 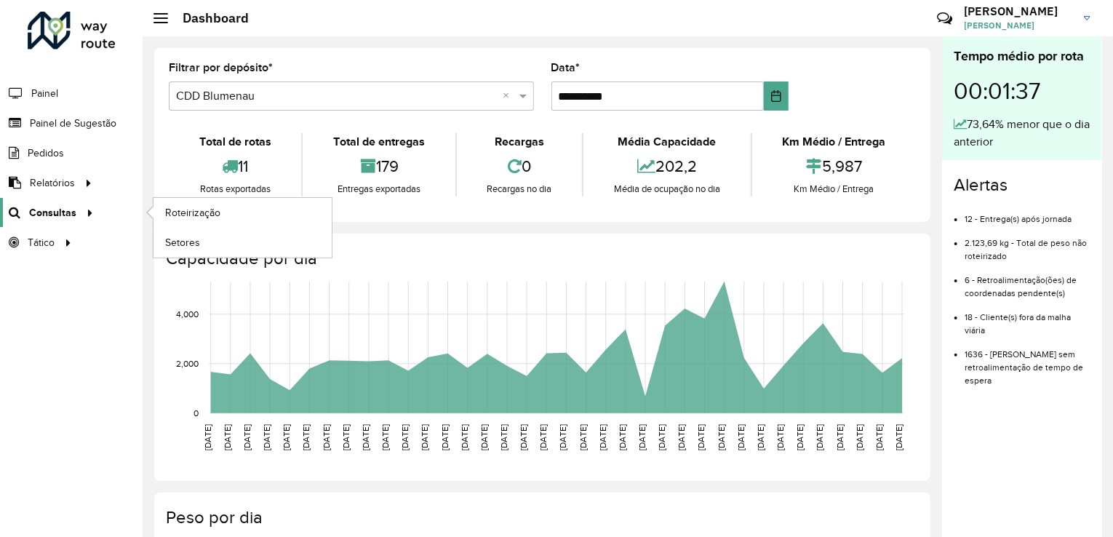 What do you see at coordinates (666, 142) in the screenshot?
I see `div: Média Capacidade` at bounding box center [666, 142].